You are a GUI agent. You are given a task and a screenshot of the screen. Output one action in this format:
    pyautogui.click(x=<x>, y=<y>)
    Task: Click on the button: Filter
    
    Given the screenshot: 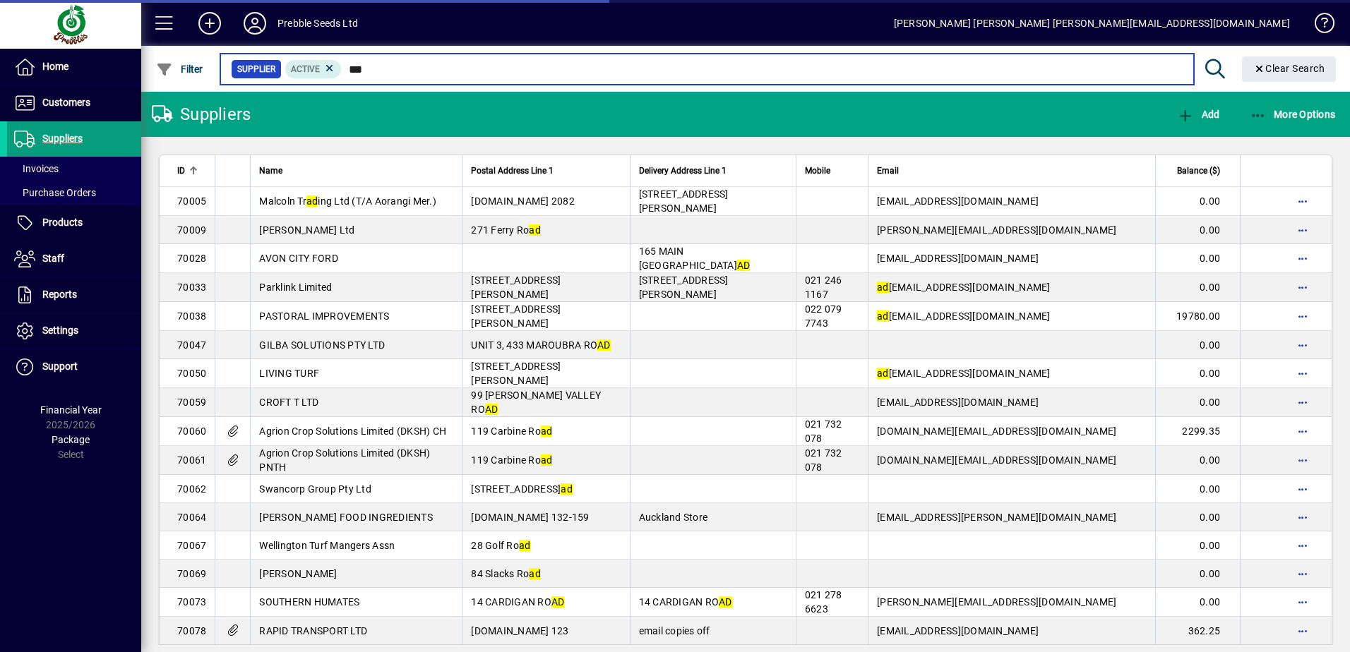 What is the action you would take?
    pyautogui.click(x=179, y=69)
    